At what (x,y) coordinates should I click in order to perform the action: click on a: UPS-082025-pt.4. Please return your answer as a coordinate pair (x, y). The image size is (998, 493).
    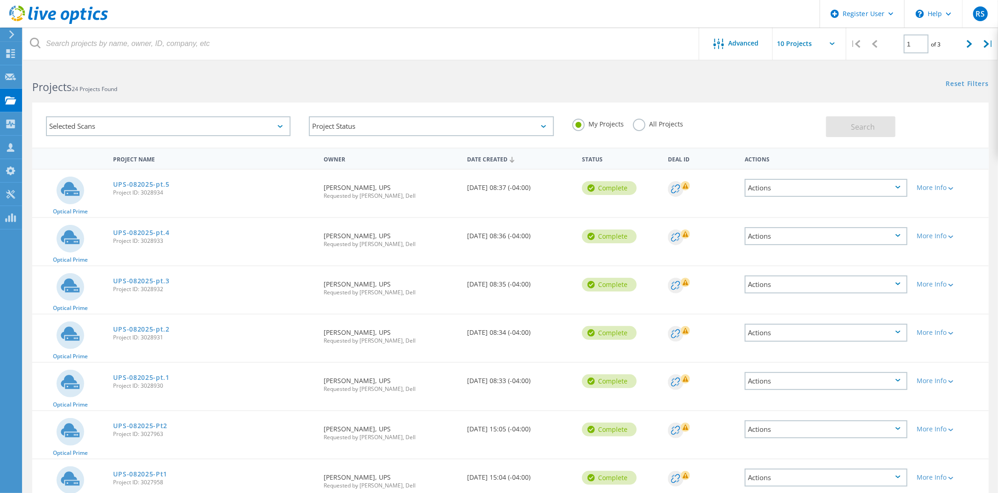
    Looking at the image, I should click on (141, 232).